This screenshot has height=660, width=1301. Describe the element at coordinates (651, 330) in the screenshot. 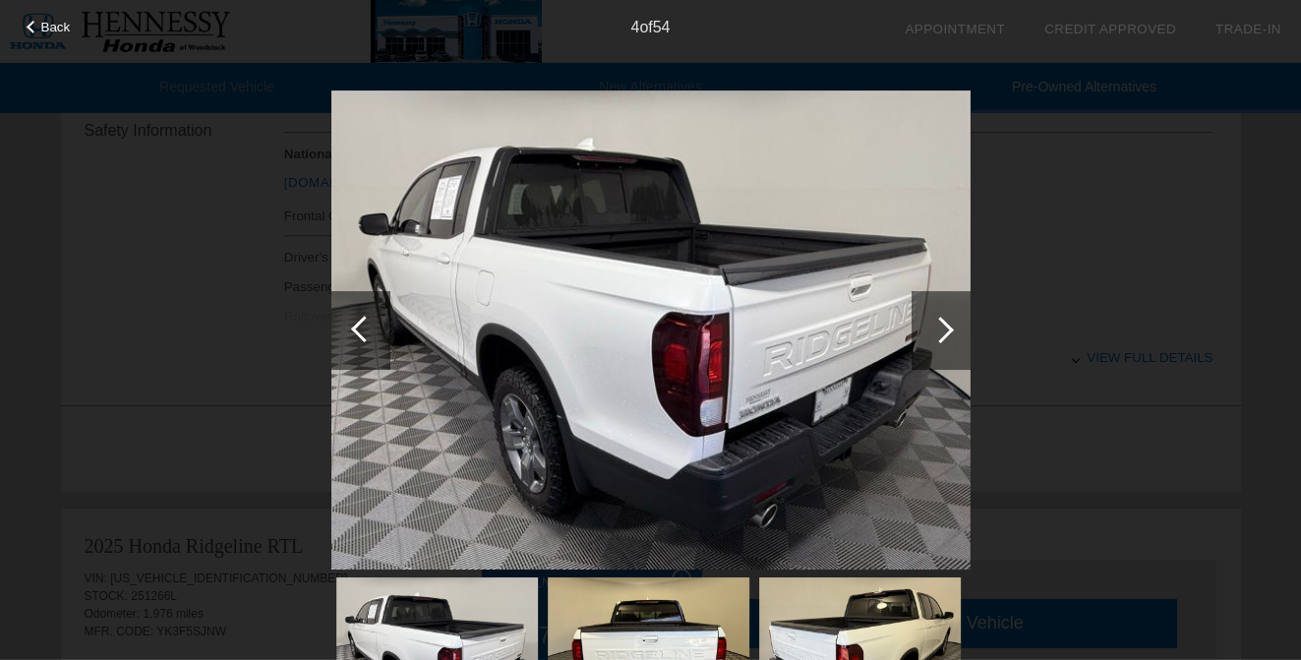

I see `img: 48e26a92-5914-4a52-a696-3e6c6254bb4d.jpeg` at that location.